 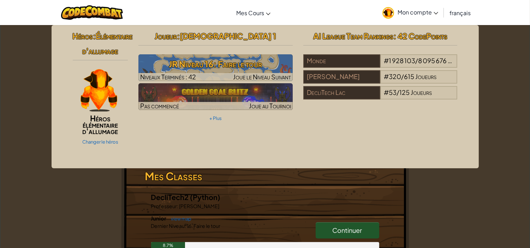 What do you see at coordinates (395, 76) in the screenshot?
I see `span: 320` at bounding box center [395, 76].